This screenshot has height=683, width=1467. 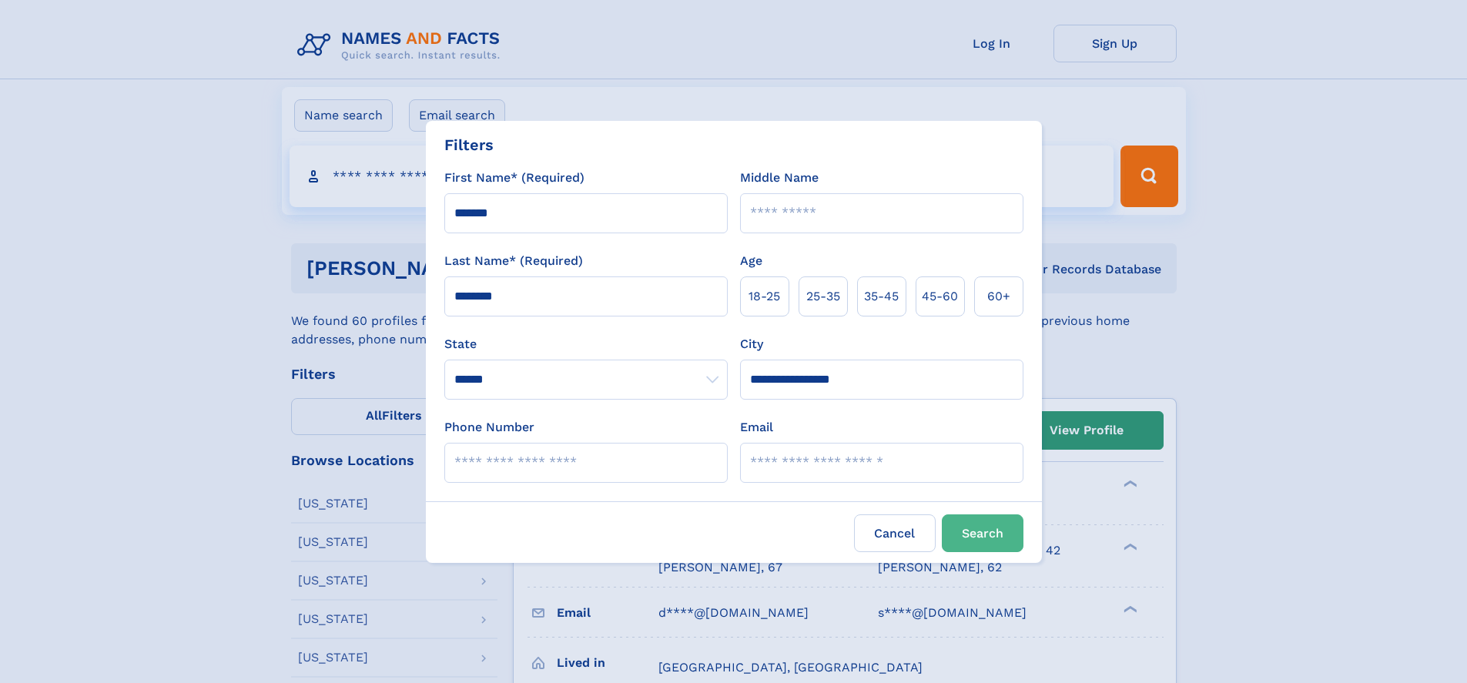 What do you see at coordinates (895, 533) in the screenshot?
I see `label: Cancel` at bounding box center [895, 533].